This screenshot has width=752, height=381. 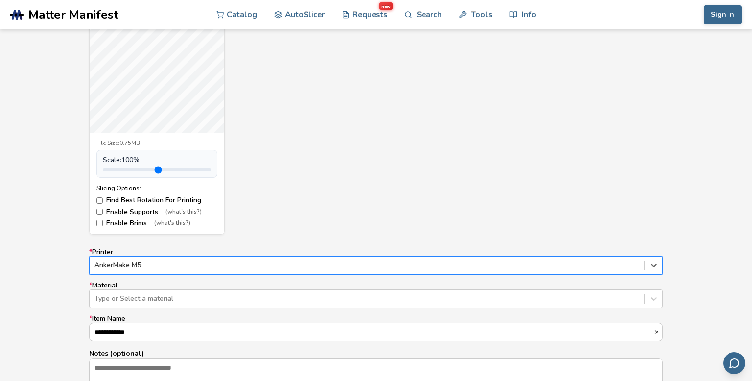 I want to click on input: Enable Brims(what's this?), so click(x=99, y=223).